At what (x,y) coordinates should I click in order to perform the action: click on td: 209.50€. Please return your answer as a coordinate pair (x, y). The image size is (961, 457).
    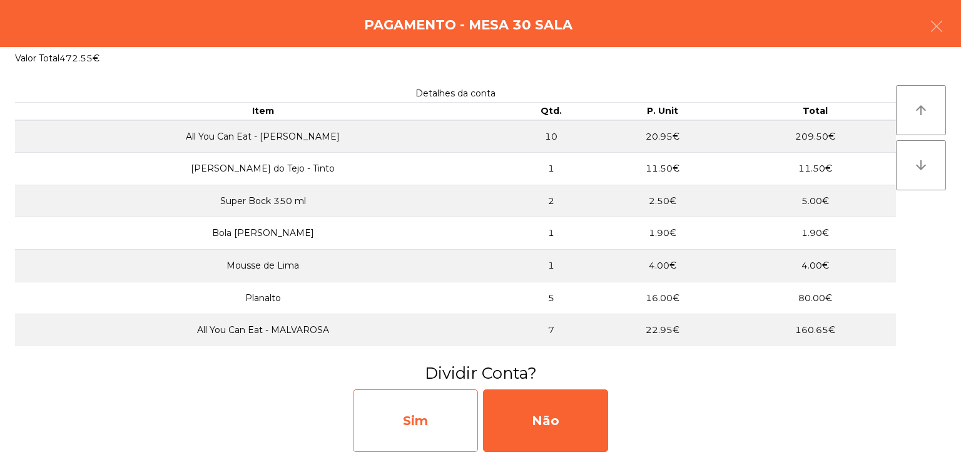
    Looking at the image, I should click on (815, 136).